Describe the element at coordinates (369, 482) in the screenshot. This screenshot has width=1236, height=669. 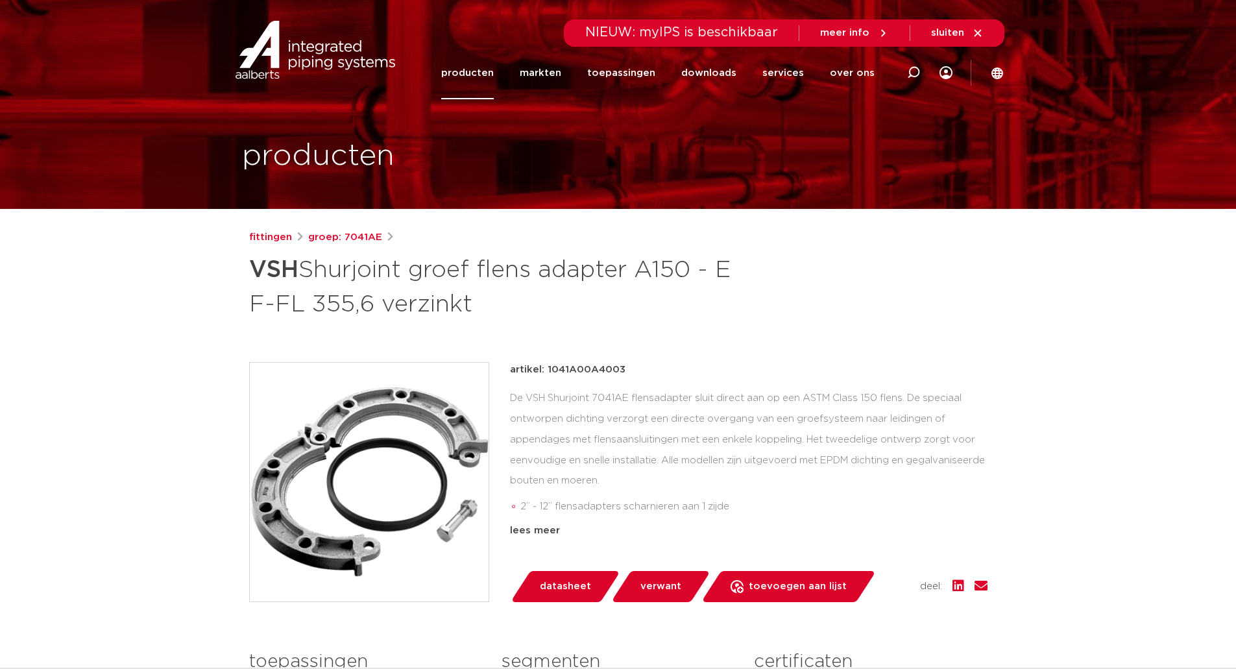
I see `img: Product Image for VSH Shurjoint groef flens adapter A150 - E F-FL 355,6 verzinkt` at that location.